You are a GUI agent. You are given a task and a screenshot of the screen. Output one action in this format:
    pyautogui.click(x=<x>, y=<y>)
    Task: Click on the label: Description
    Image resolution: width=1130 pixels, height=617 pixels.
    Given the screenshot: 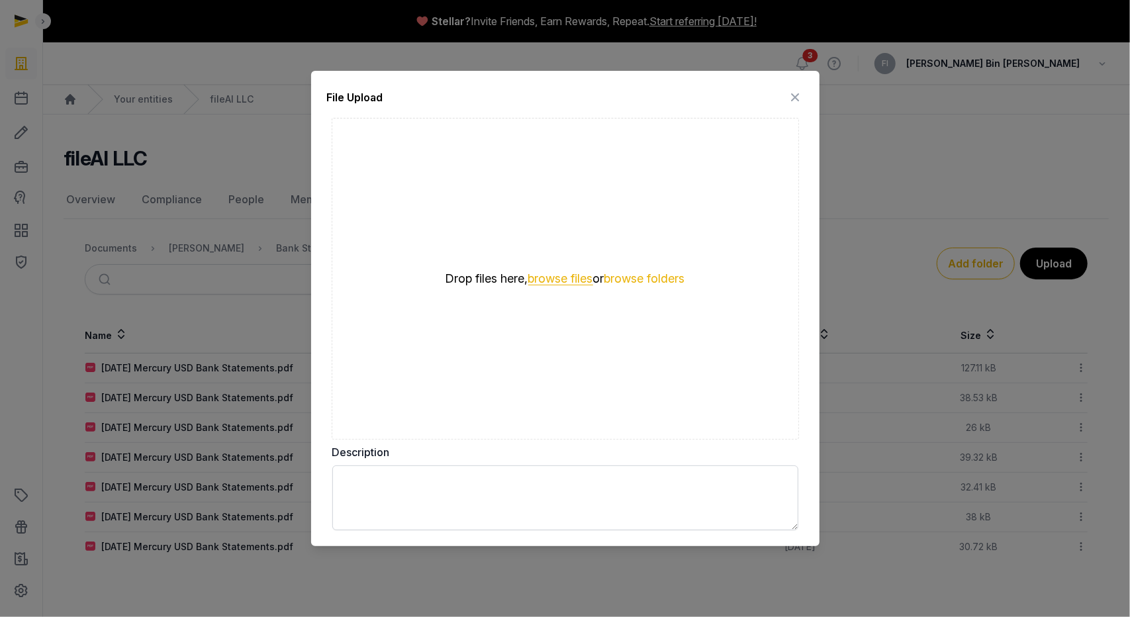 What is the action you would take?
    pyautogui.click(x=565, y=452)
    